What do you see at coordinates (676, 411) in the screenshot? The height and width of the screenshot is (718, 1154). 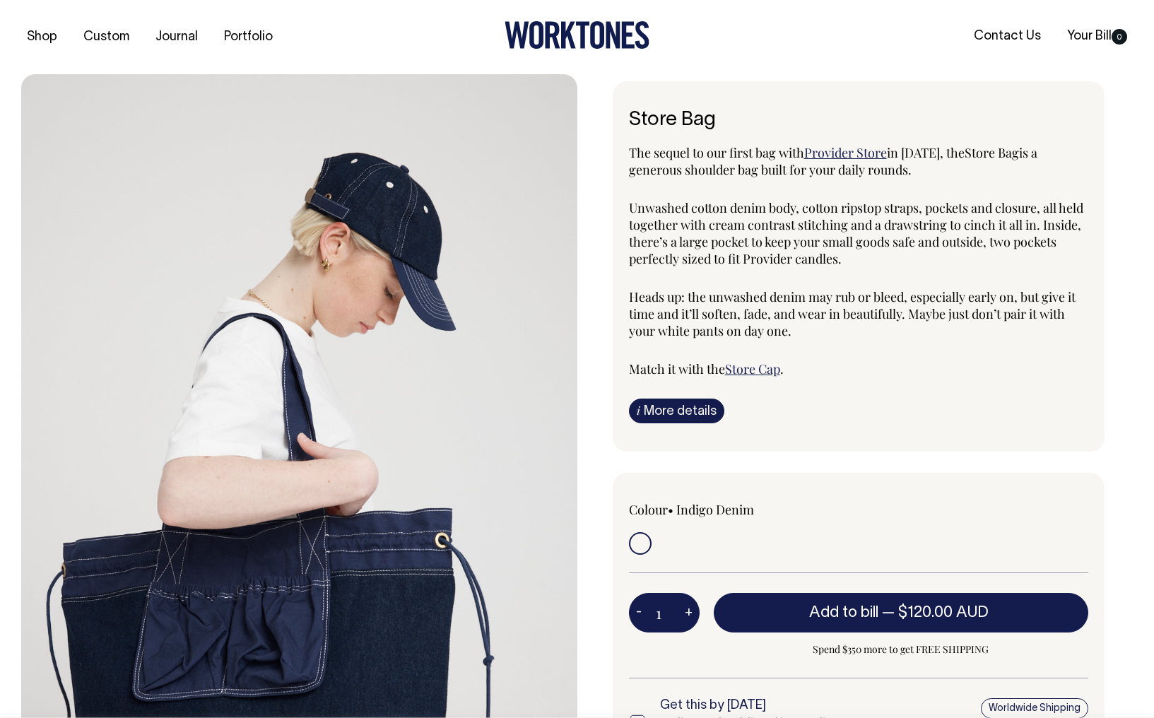 I see `a: iMore details` at bounding box center [676, 411].